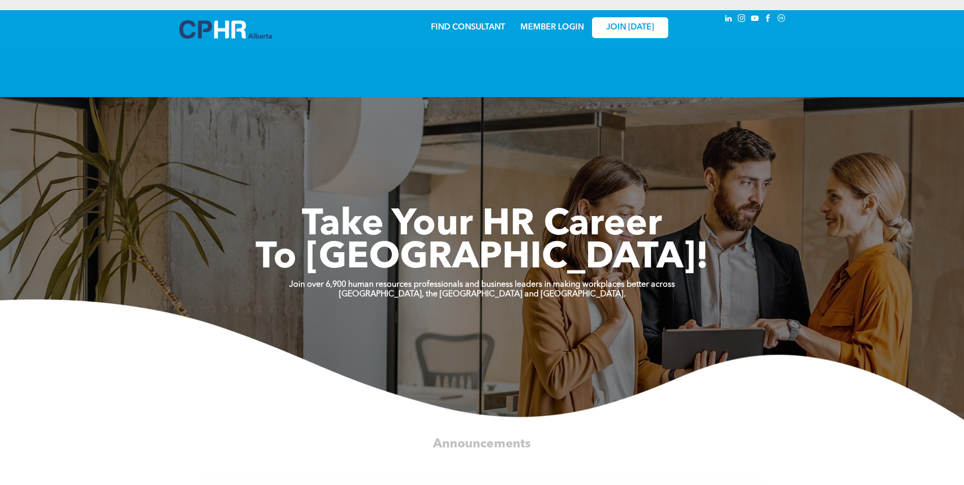 This screenshot has width=964, height=485. What do you see at coordinates (482, 444) in the screenshot?
I see `span: Announcements` at bounding box center [482, 444].